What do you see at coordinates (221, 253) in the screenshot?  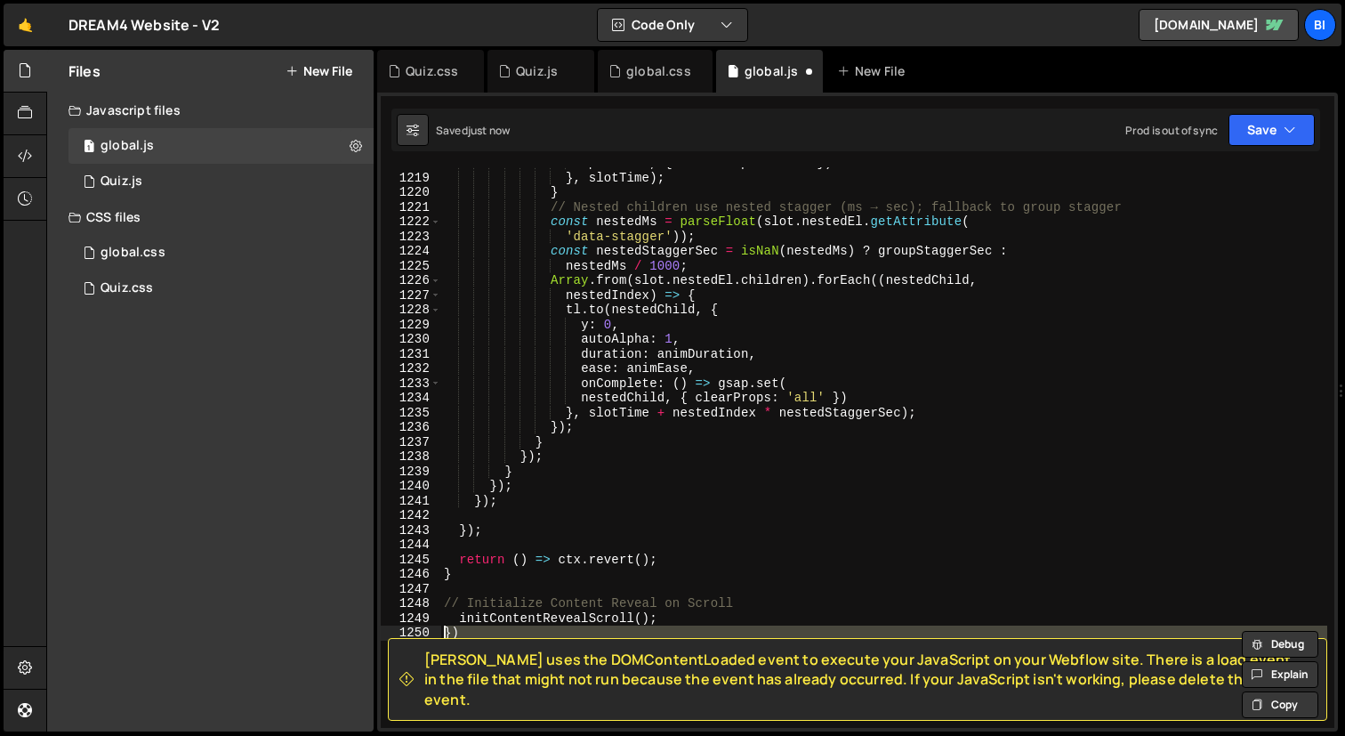 I see `div: 17250/47735.css` at bounding box center [221, 253].